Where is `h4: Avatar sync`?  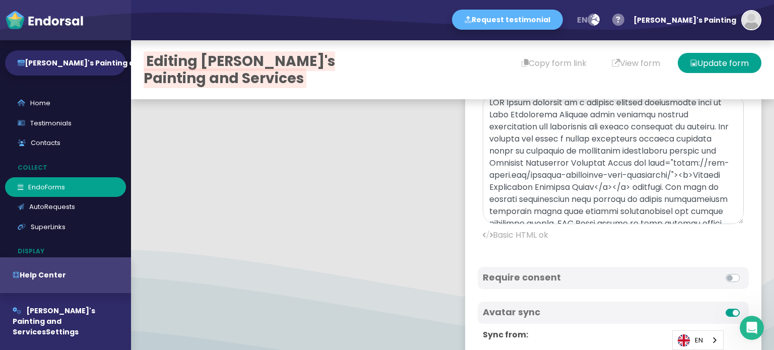 h4: Avatar sync is located at coordinates (592, 312).